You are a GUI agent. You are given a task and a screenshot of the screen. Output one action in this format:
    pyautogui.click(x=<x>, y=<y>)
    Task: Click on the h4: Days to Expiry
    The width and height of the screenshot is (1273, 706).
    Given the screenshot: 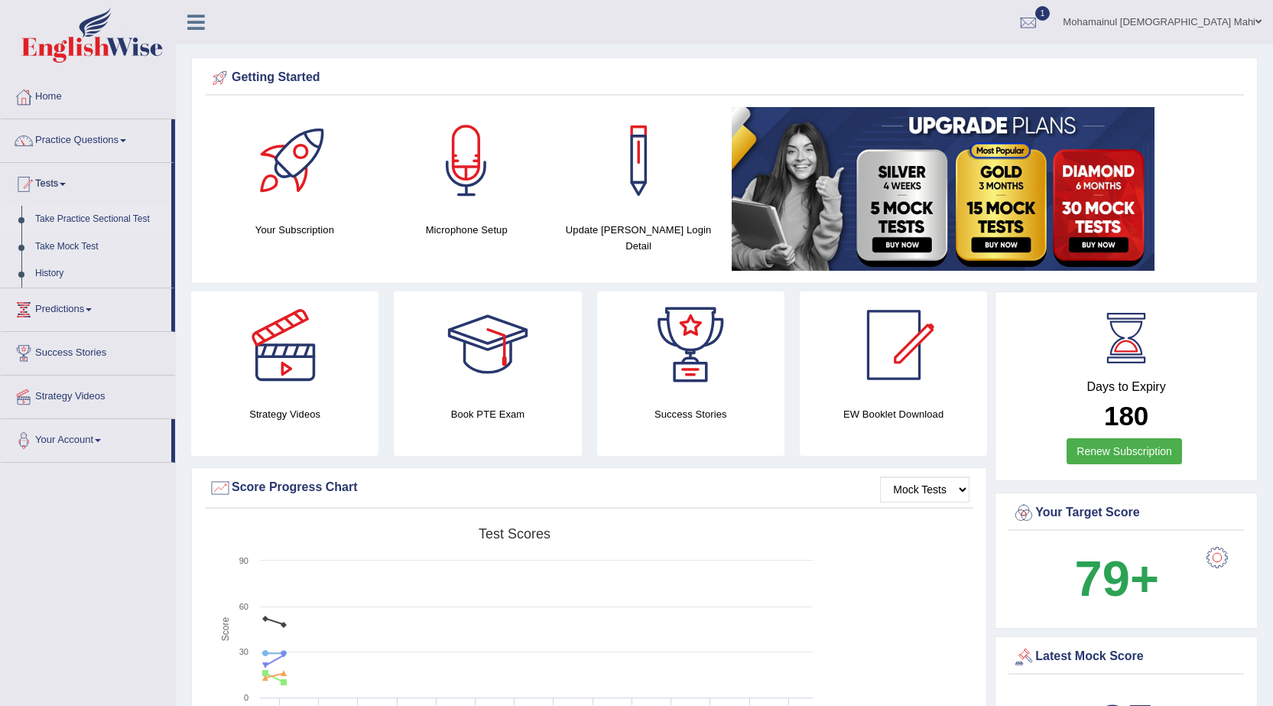 What is the action you would take?
    pyautogui.click(x=1126, y=387)
    